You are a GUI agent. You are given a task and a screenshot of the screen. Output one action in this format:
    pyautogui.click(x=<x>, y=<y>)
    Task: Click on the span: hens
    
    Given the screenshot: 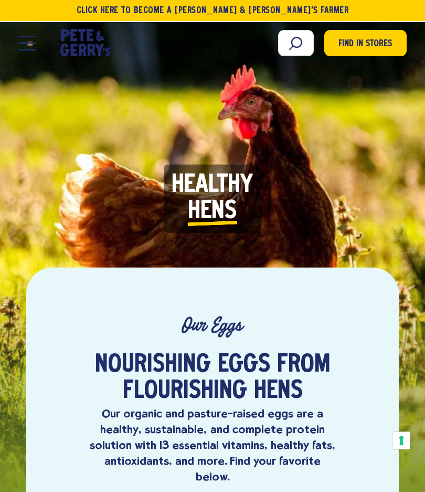 What is the action you would take?
    pyautogui.click(x=278, y=391)
    